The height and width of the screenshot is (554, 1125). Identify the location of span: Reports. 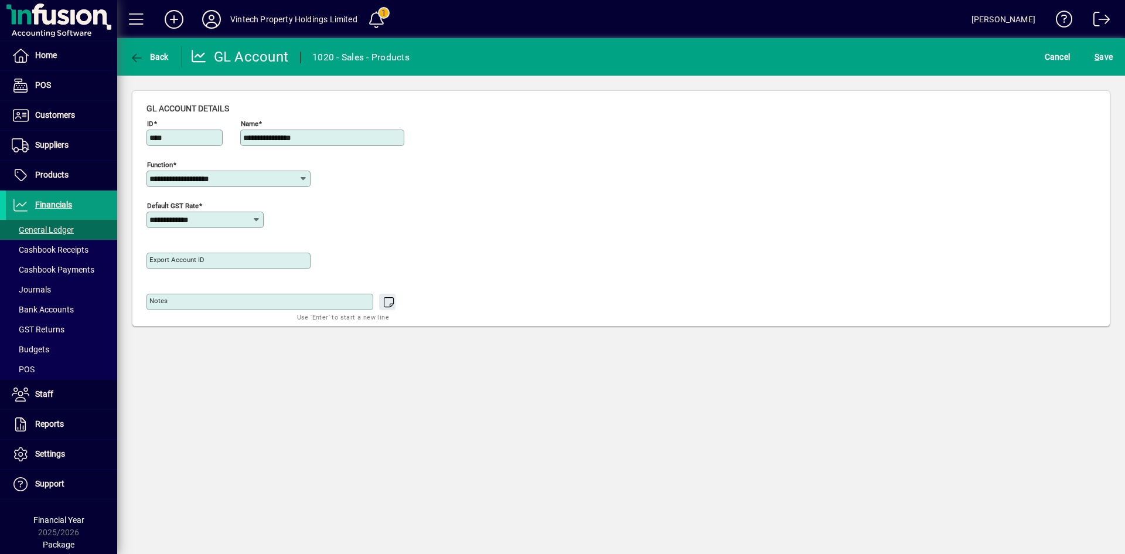
(49, 424).